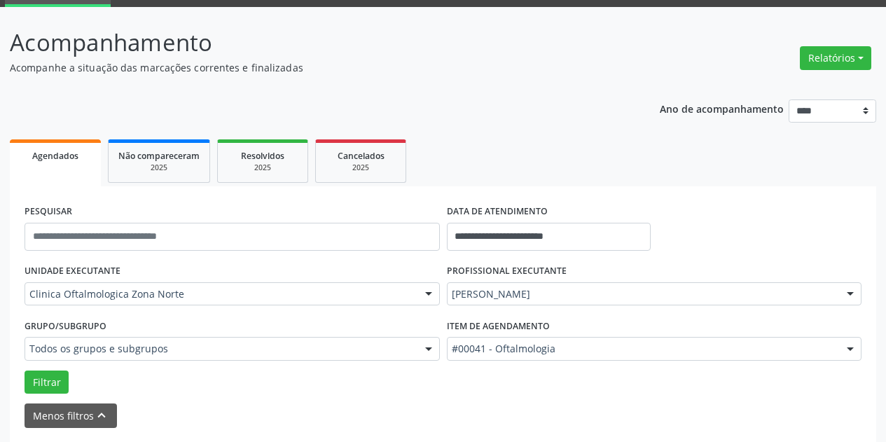  Describe the element at coordinates (506, 271) in the screenshot. I see `label: PROFISSIONAL EXECUTANTE` at that location.